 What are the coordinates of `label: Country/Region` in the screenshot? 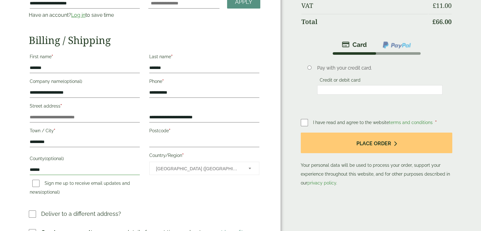 It's located at (204, 156).